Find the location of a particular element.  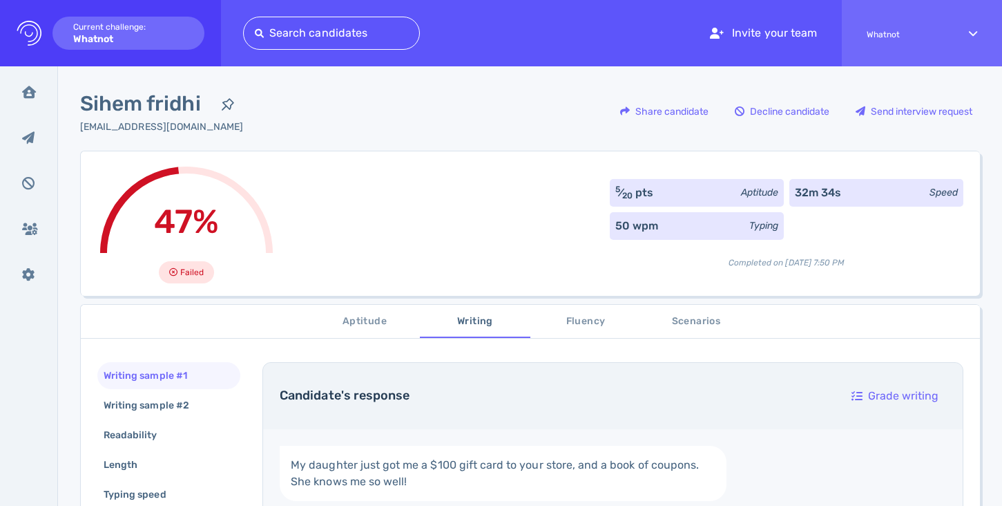

div: Click to copy the email address is located at coordinates (162, 126).